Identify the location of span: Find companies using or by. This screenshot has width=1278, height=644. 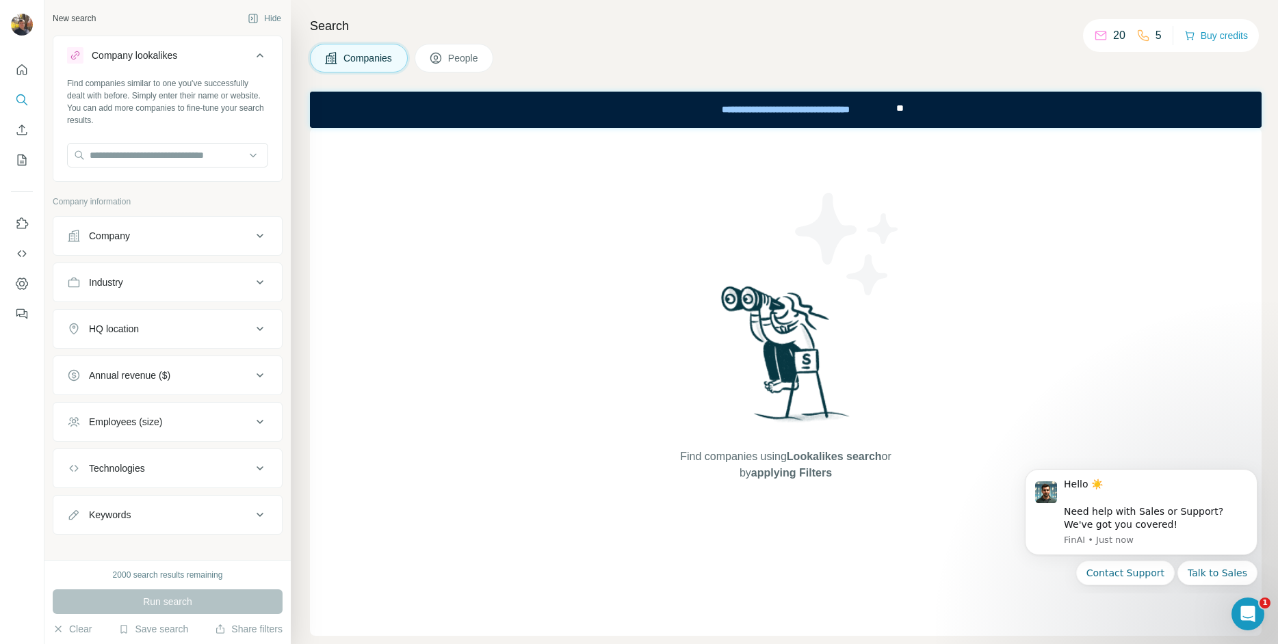
(785, 465).